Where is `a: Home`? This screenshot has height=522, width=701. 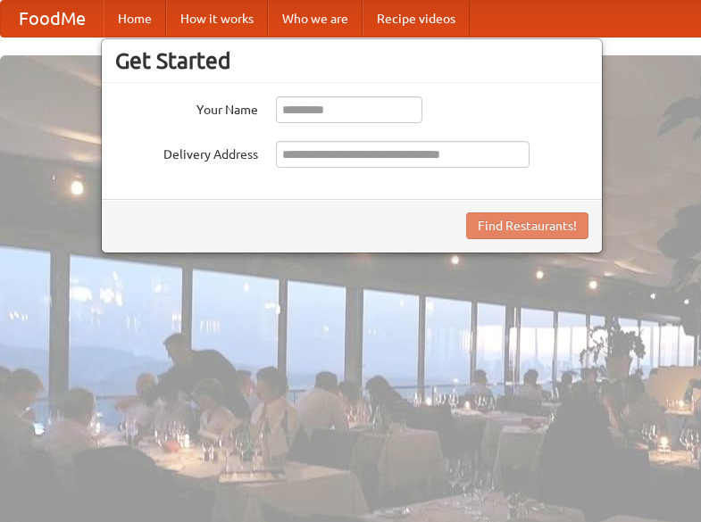
a: Home is located at coordinates (135, 19).